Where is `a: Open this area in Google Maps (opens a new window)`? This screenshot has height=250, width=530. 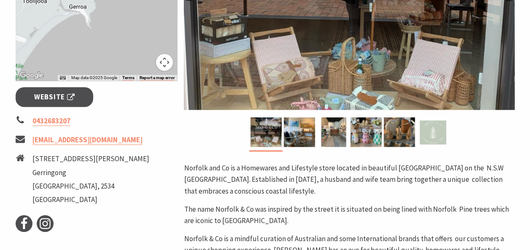 a: Open this area in Google Maps (opens a new window) is located at coordinates (32, 75).